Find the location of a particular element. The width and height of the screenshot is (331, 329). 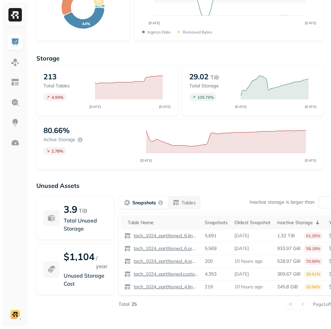

p: 369.67 GiB is located at coordinates (289, 274).